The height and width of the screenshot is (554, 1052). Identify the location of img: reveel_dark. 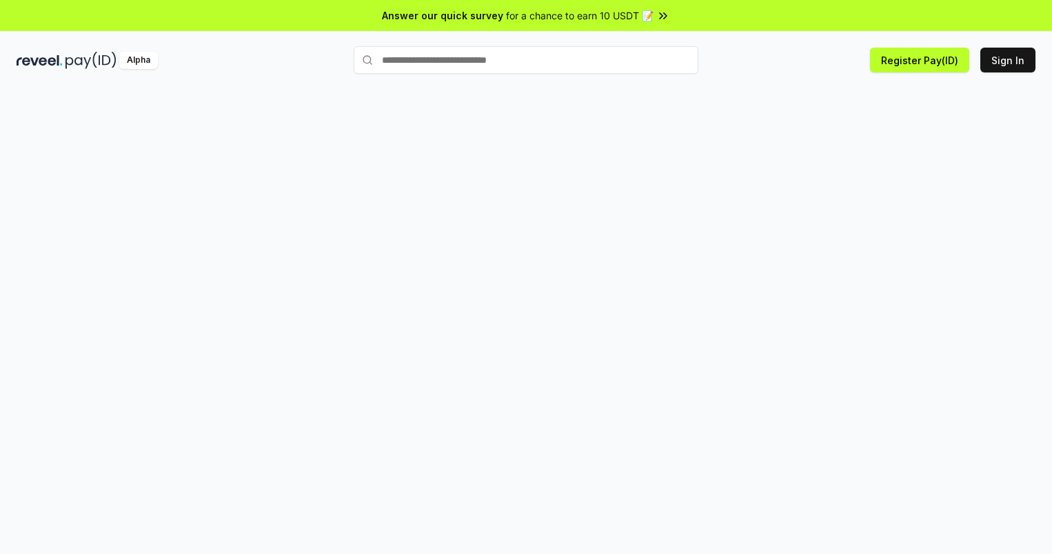
(39, 60).